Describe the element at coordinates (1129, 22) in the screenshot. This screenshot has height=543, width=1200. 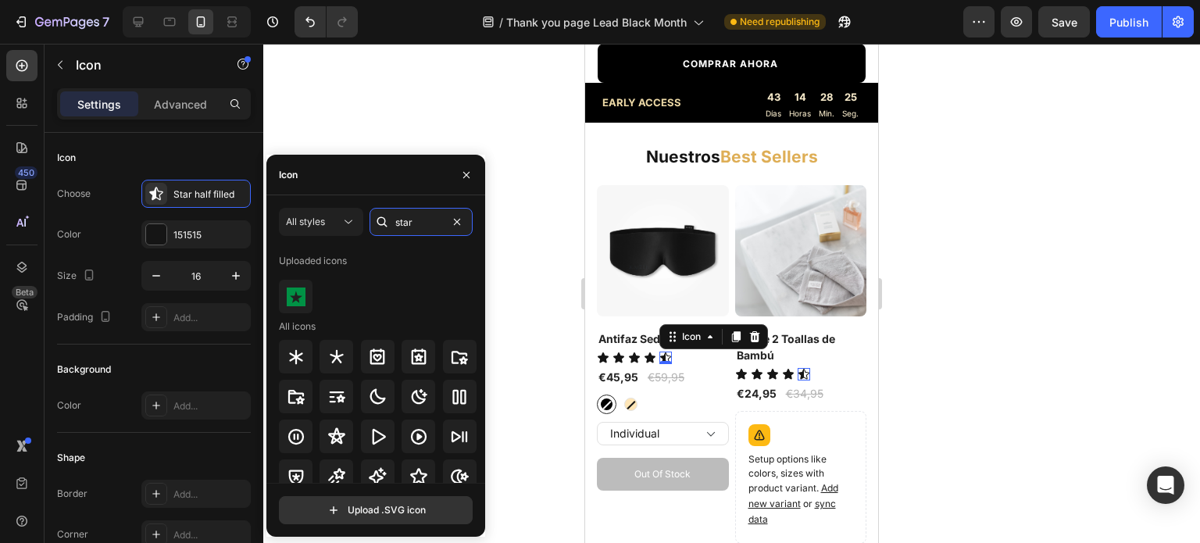
I see `button: Publish` at that location.